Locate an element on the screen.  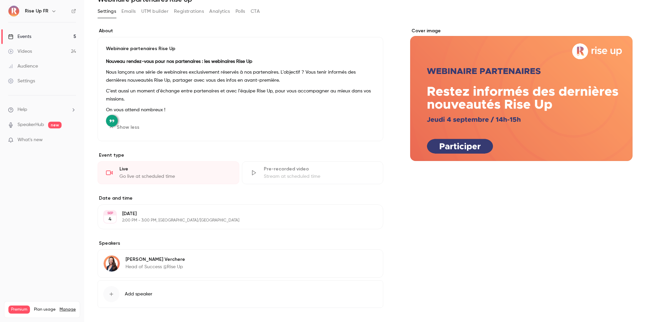
p: On vous attend nombreux ! is located at coordinates (240, 110).